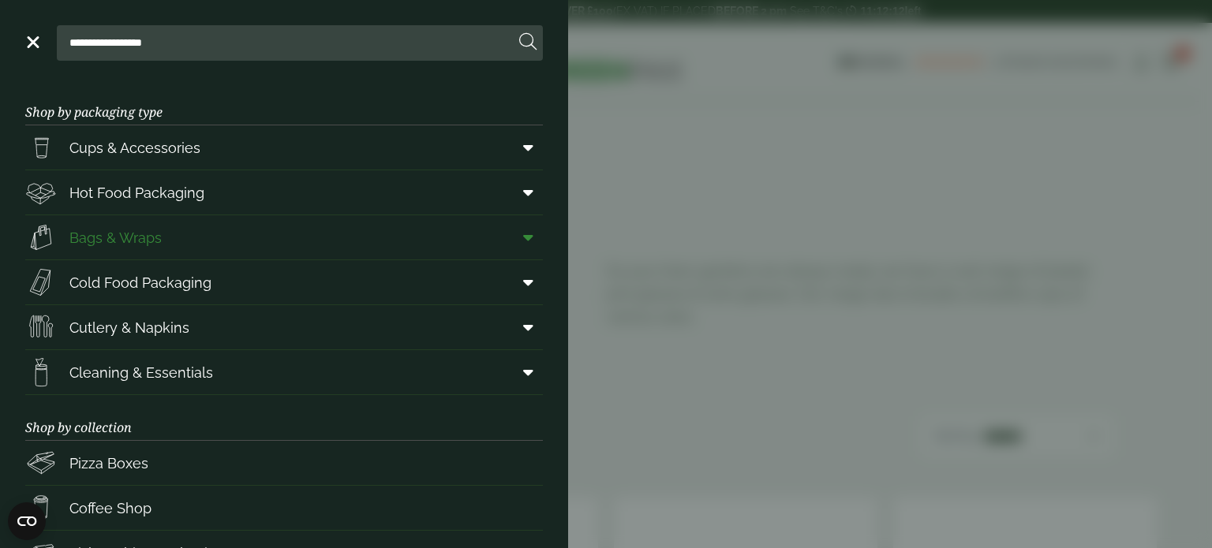 This screenshot has height=548, width=1212. What do you see at coordinates (115, 237) in the screenshot?
I see `span: Bags & Wraps` at bounding box center [115, 237].